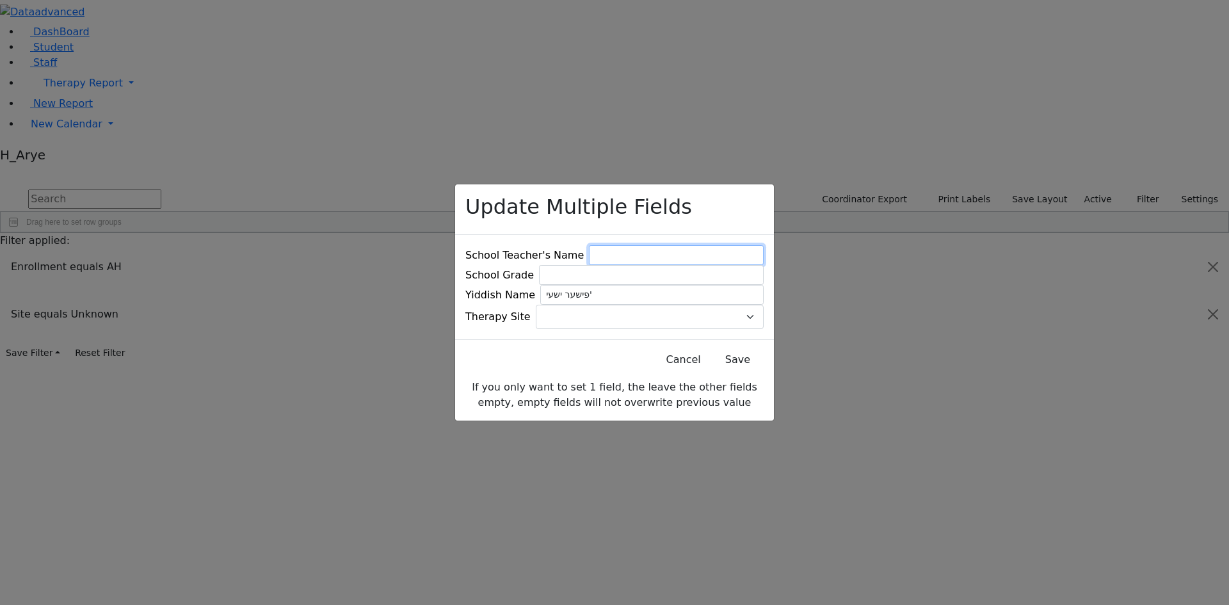  Describe the element at coordinates (737, 360) in the screenshot. I see `button: Save` at that location.